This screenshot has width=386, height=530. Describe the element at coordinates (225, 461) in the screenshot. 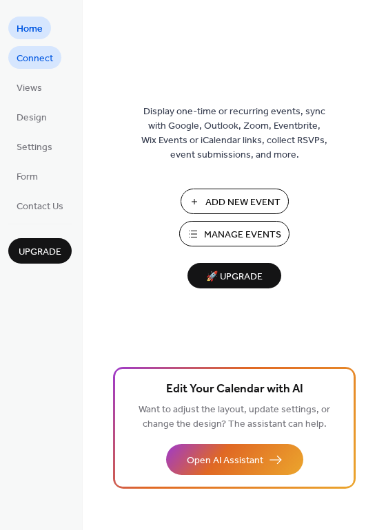

I see `span: Open AI Assistant` at that location.